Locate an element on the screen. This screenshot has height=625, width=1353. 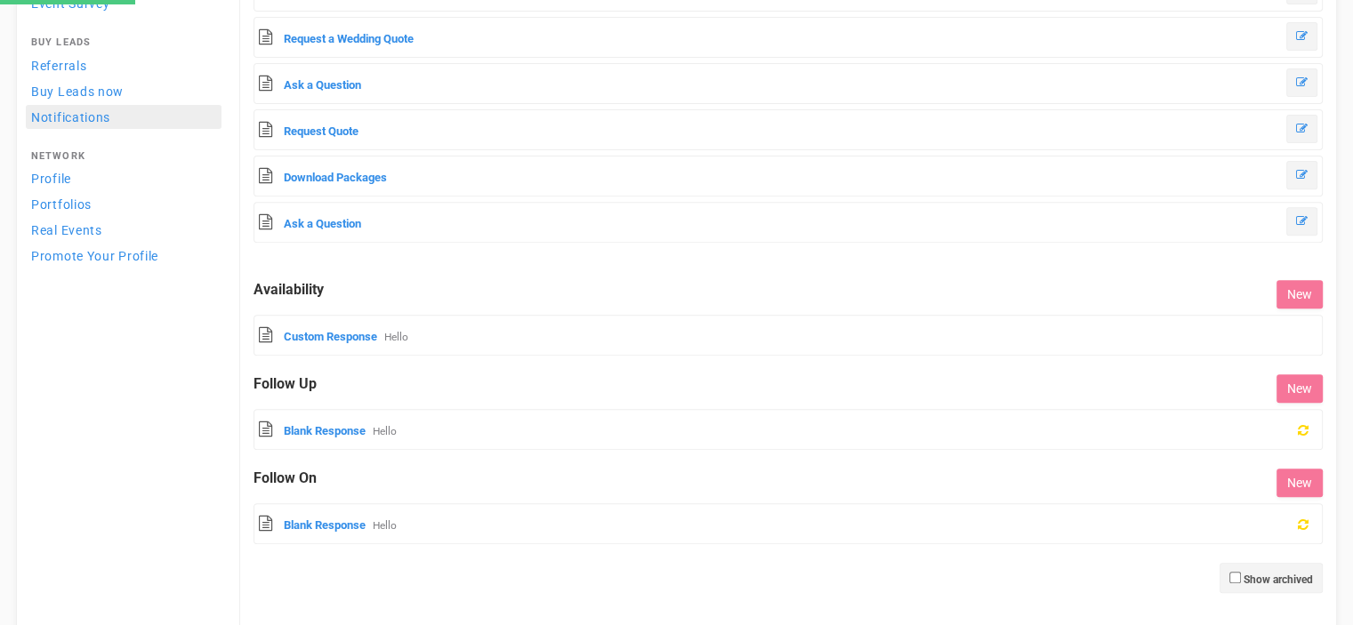
span: Notifications is located at coordinates (70, 117).